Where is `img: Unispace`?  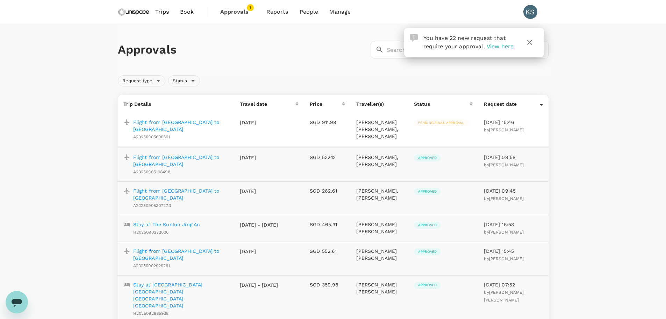 img: Unispace is located at coordinates (134, 12).